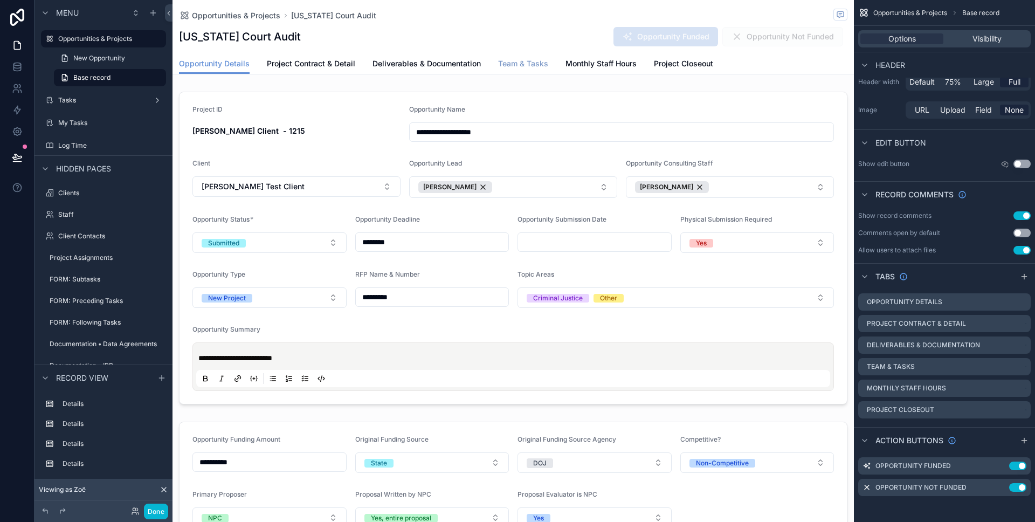 This screenshot has width=1035, height=522. What do you see at coordinates (214, 64) in the screenshot?
I see `span: Opportunity Details` at bounding box center [214, 64].